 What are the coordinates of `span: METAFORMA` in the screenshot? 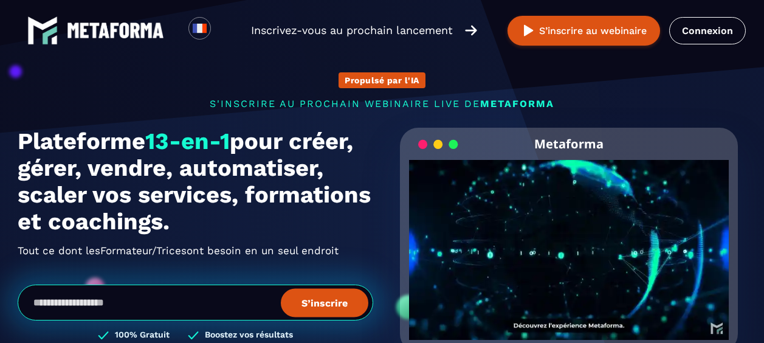 It's located at (517, 103).